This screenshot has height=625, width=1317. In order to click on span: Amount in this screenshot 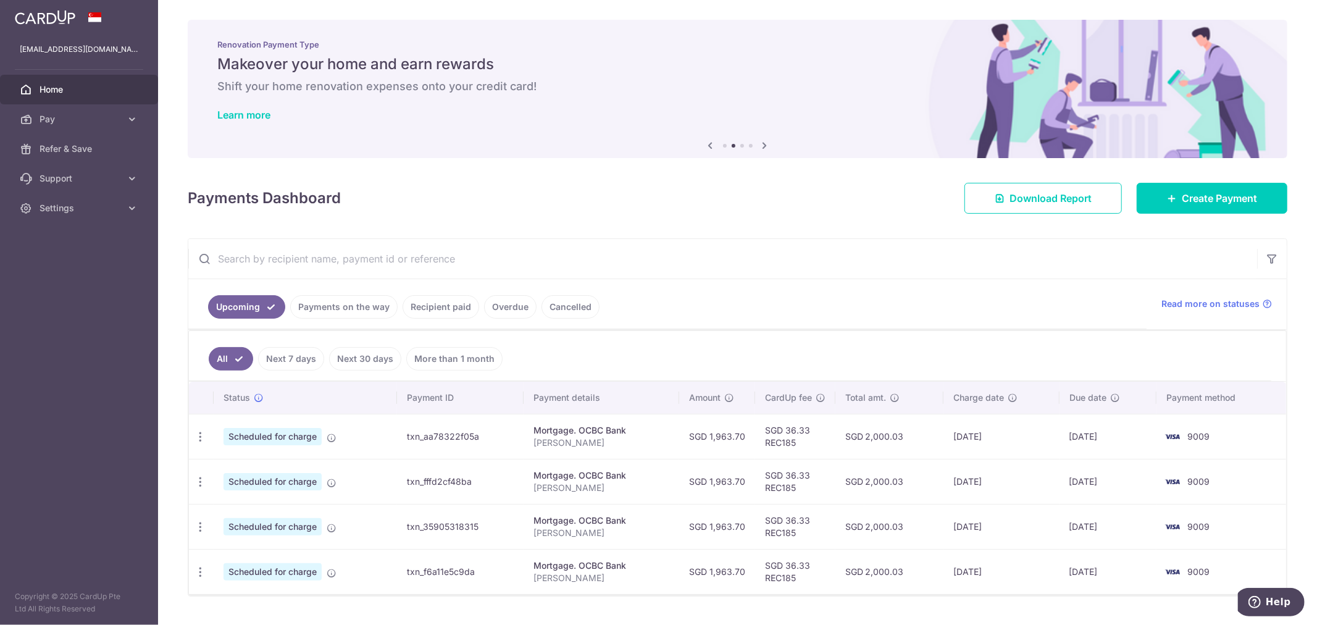, I will do `click(704, 397)`.